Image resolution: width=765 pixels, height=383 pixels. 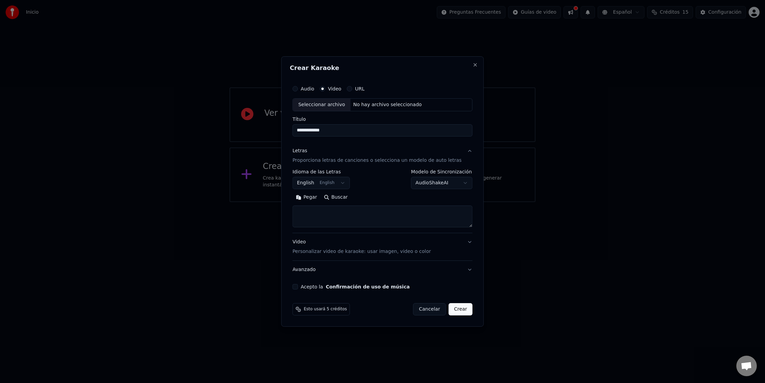 I want to click on button: Crear, so click(x=460, y=309).